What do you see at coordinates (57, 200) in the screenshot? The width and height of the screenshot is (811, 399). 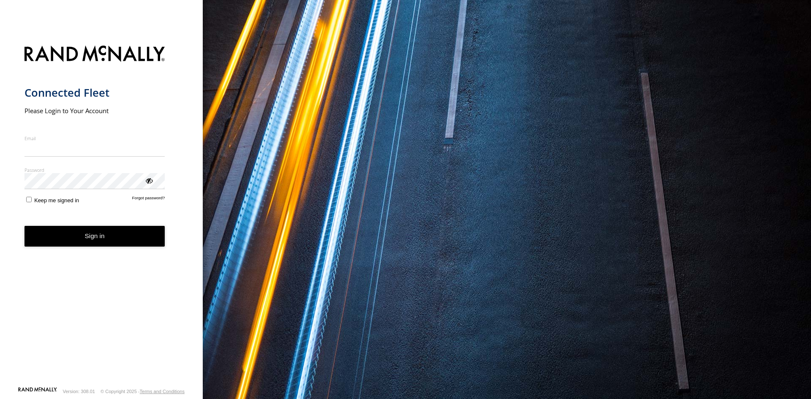 I see `span: Keep me signed in` at bounding box center [57, 200].